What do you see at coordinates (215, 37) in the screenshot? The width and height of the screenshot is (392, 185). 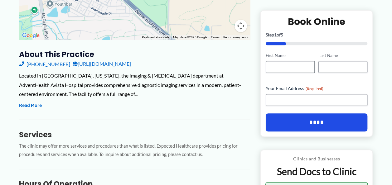 I see `a: Terms (opens in new tab)` at bounding box center [215, 37].